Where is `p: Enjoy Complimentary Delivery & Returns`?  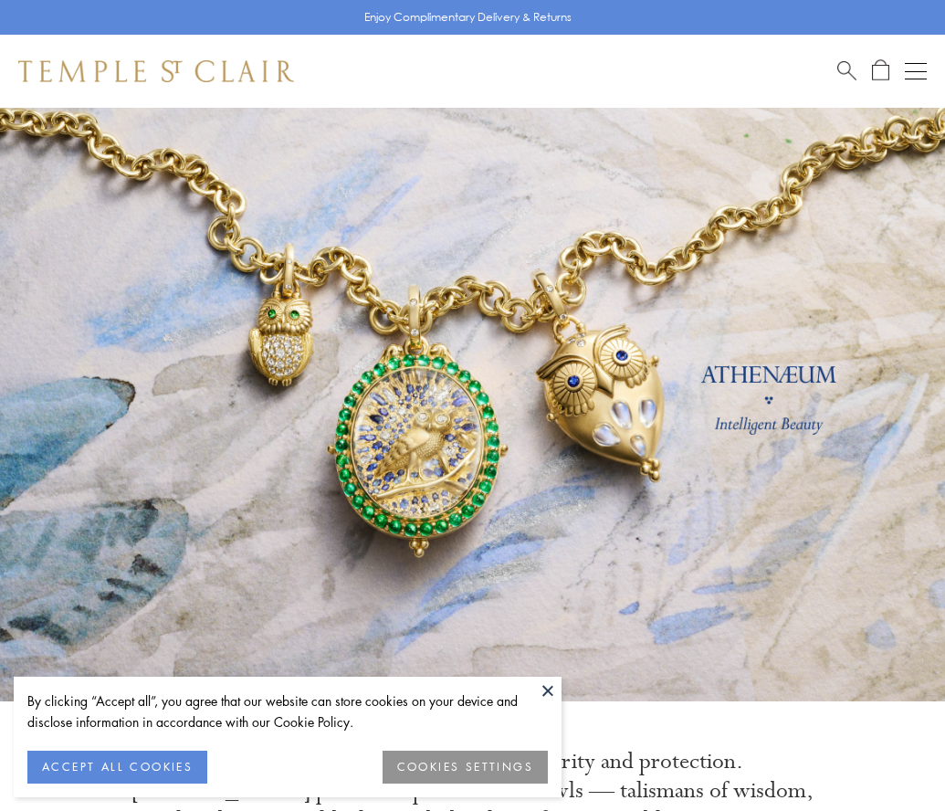
p: Enjoy Complimentary Delivery & Returns is located at coordinates (468, 17).